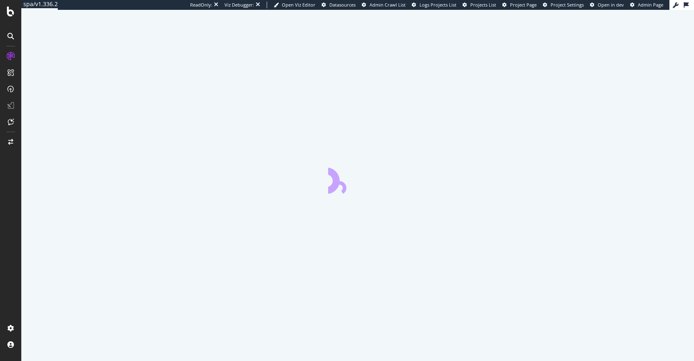 This screenshot has height=361, width=694. What do you see at coordinates (434, 5) in the screenshot?
I see `a: Logs Projects List` at bounding box center [434, 5].